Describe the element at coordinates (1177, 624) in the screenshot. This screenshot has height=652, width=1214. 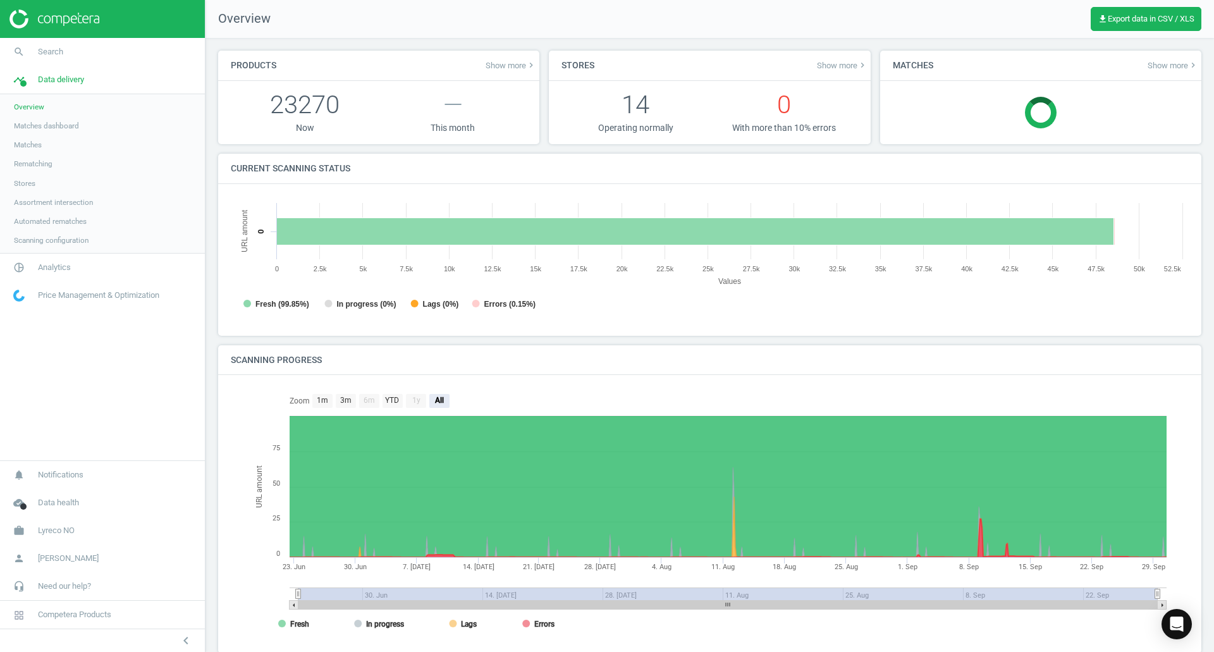
I see `div: Open Intercom Messenger` at that location.